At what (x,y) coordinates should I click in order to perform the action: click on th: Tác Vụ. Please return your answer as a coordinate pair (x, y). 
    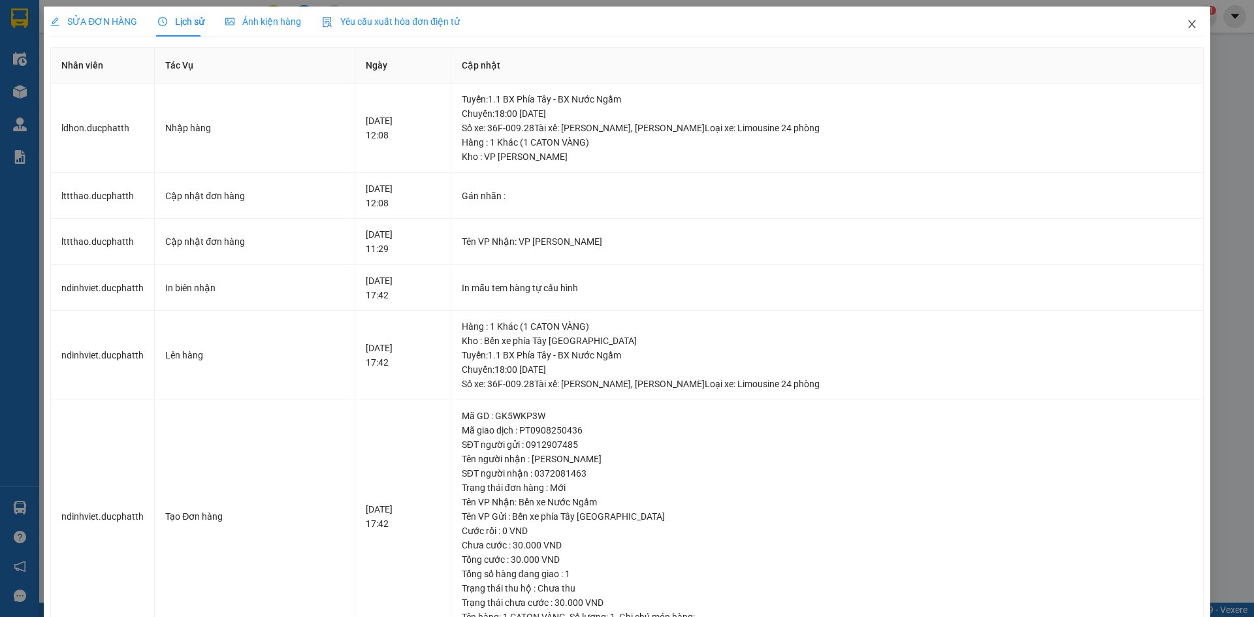
    Looking at the image, I should click on (255, 65).